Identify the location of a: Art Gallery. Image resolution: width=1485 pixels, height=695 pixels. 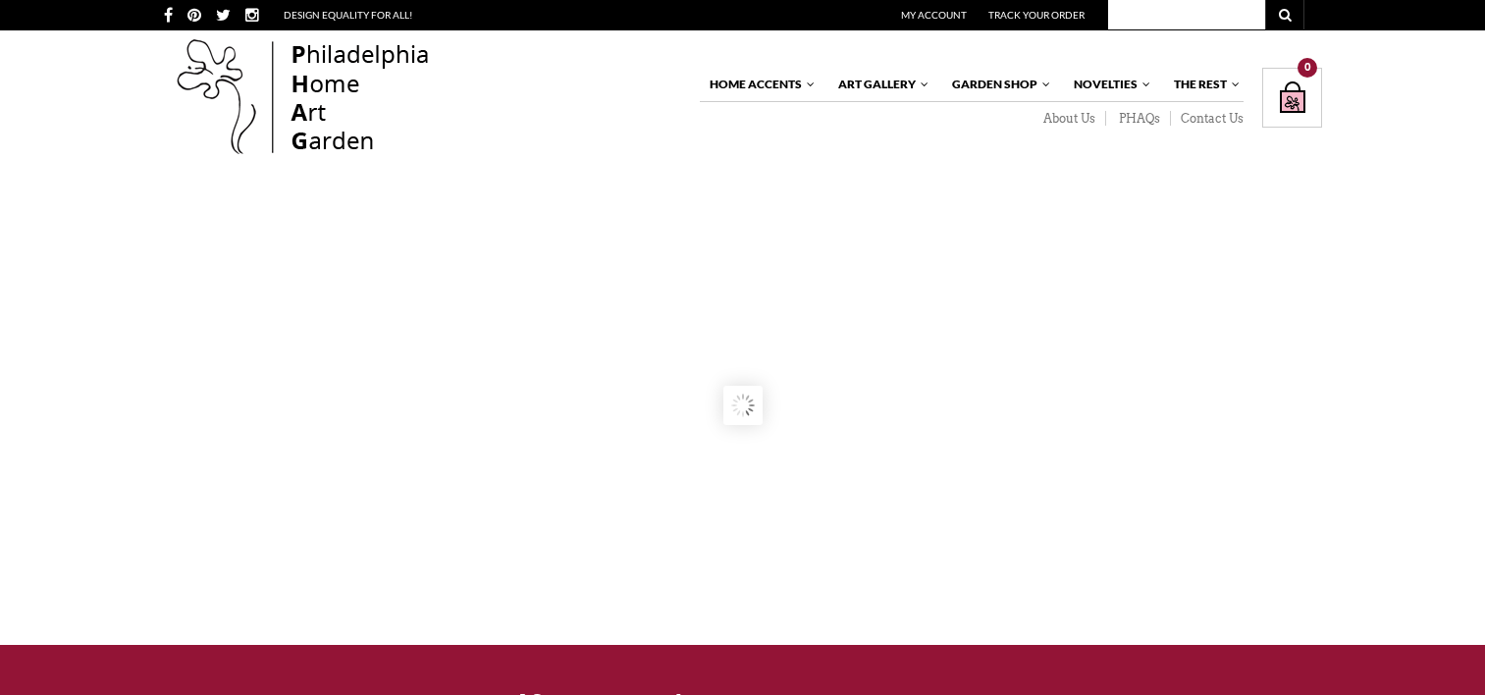
(879, 84).